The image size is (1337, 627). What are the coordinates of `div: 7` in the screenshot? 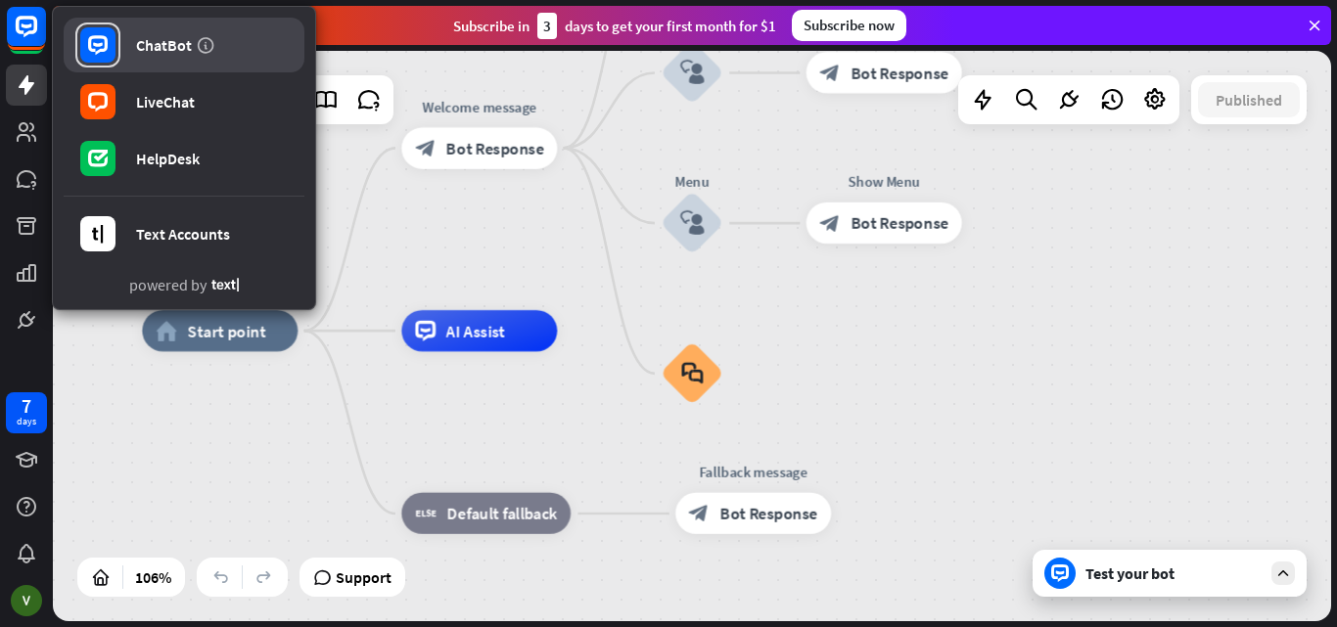 It's located at (26, 406).